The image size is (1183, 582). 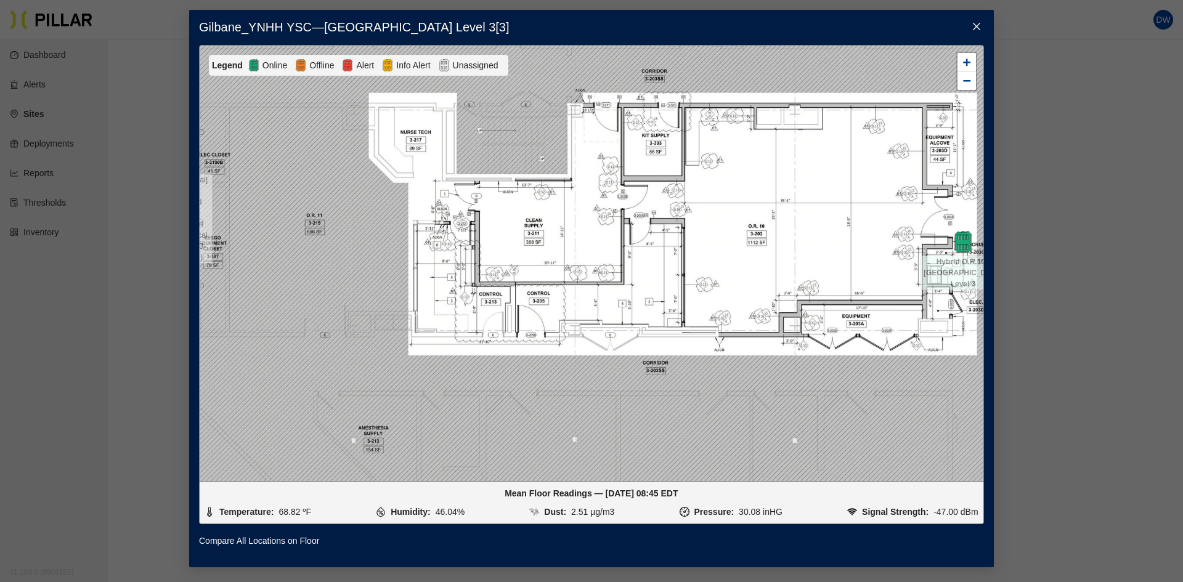 I want to click on span: Offline, so click(x=322, y=65).